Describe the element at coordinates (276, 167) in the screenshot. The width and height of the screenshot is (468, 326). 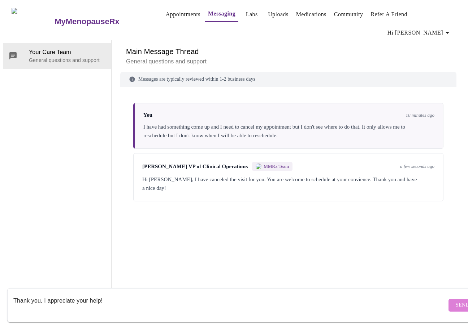
I see `span: MMRx Team` at that location.